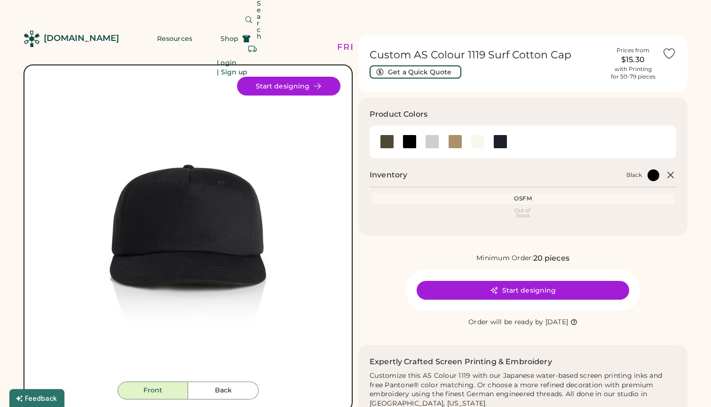 The width and height of the screenshot is (711, 407). What do you see at coordinates (633, 73) in the screenshot?
I see `div: with Printing for 50-79 pieces` at bounding box center [633, 73].